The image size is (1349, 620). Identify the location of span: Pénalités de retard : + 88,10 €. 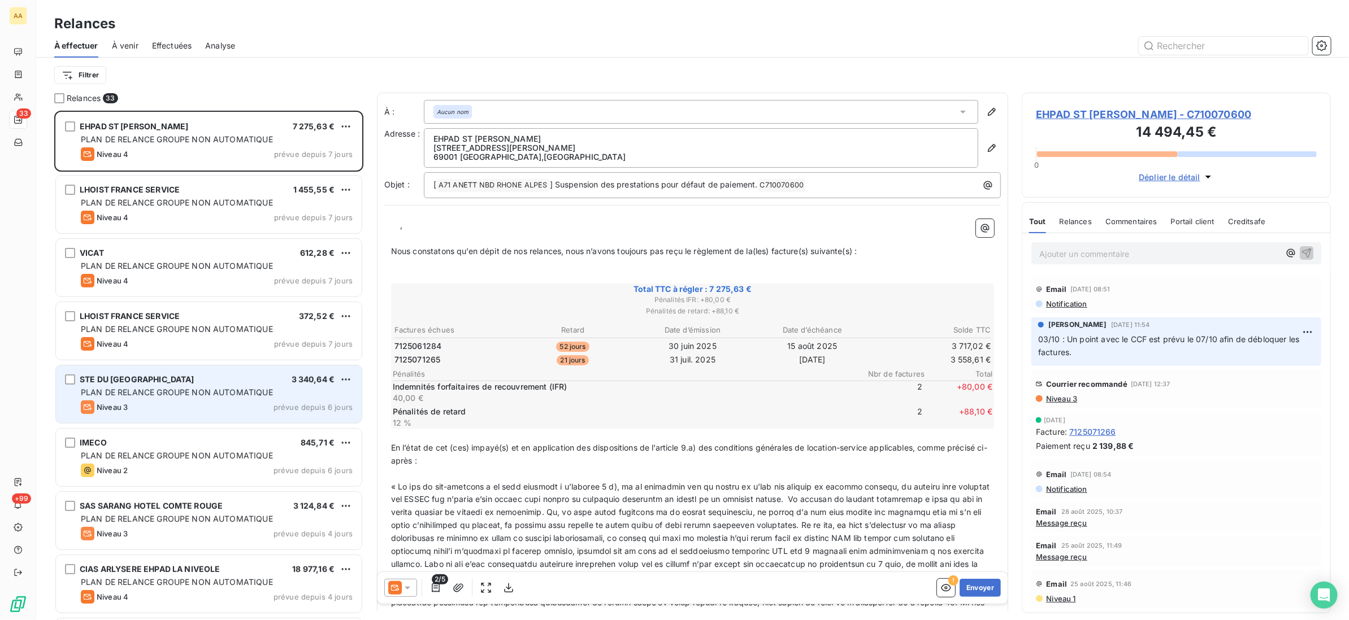
(693, 311).